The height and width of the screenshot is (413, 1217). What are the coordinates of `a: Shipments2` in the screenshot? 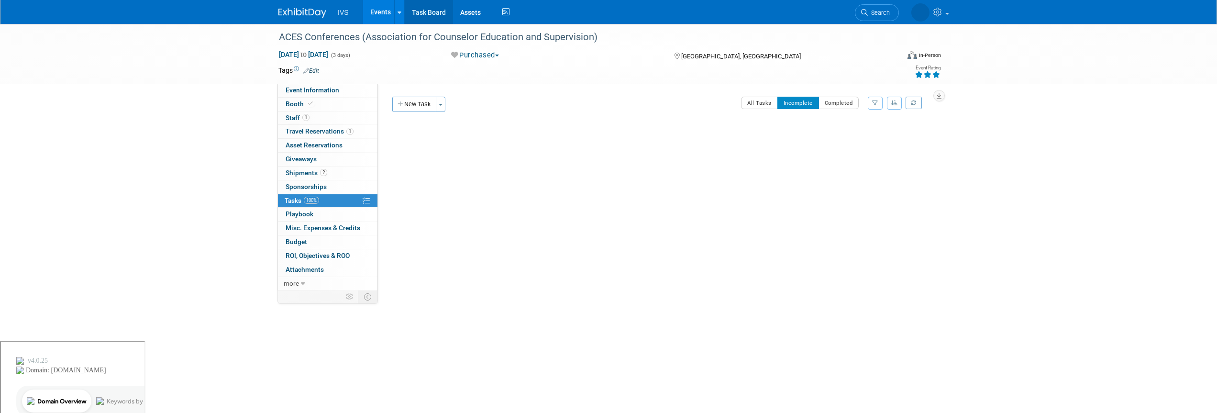 It's located at (328, 173).